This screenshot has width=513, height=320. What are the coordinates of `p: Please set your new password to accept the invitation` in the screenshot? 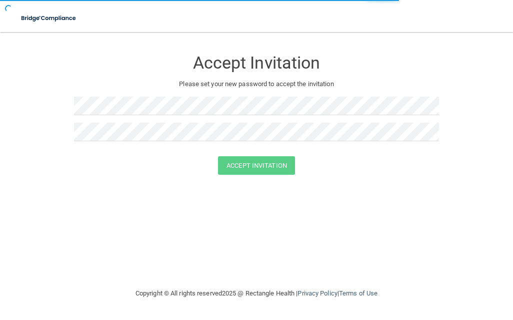 It's located at (257, 84).